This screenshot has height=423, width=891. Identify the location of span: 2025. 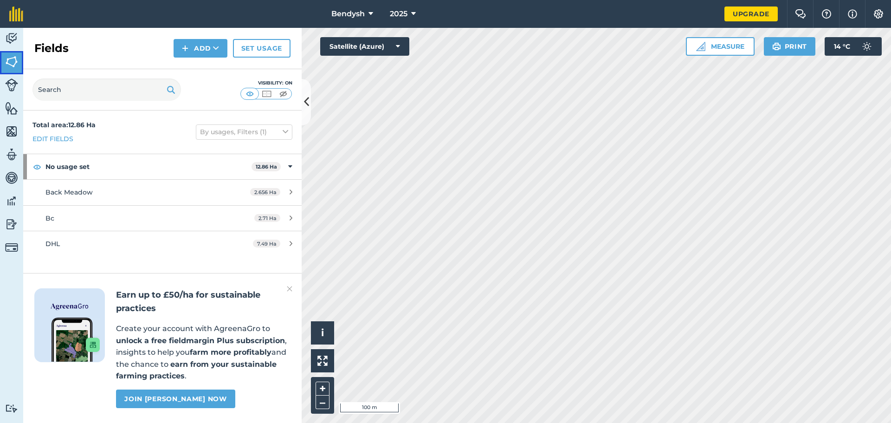
(399, 14).